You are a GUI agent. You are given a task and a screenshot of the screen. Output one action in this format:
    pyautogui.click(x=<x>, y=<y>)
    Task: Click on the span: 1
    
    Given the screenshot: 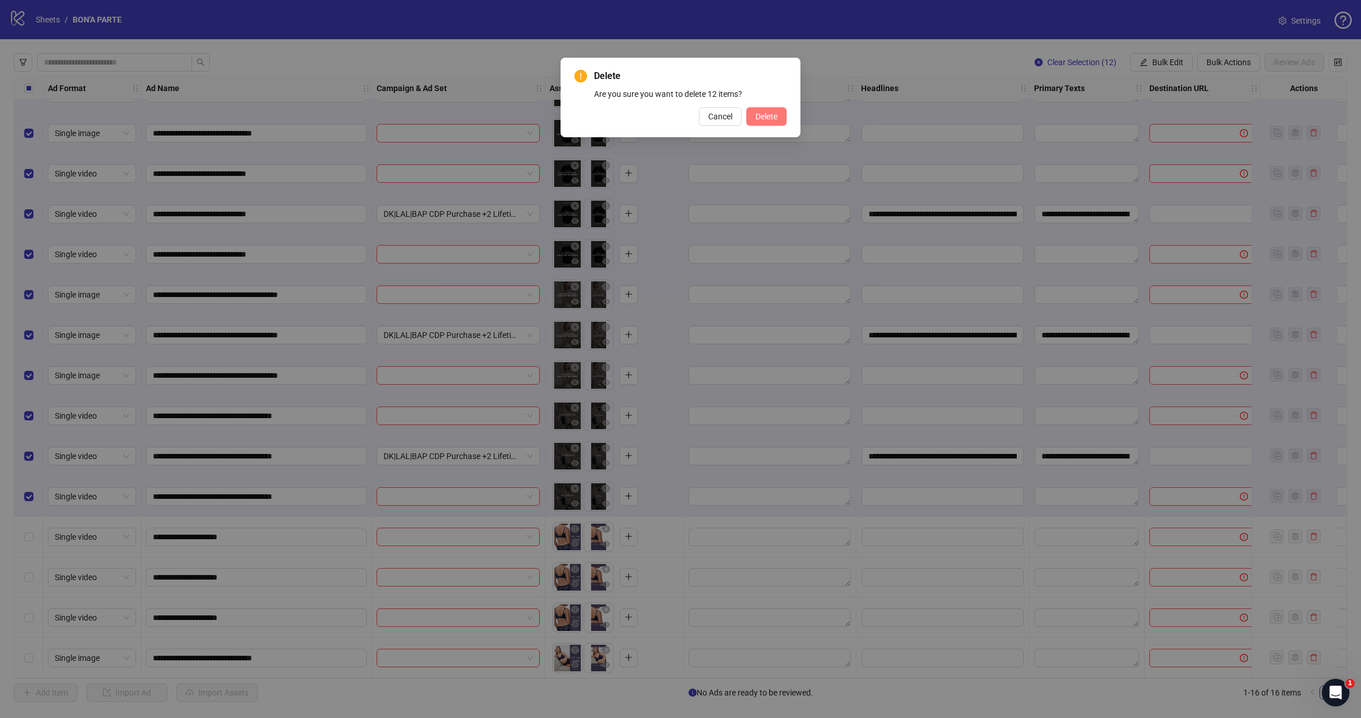 What is the action you would take?
    pyautogui.click(x=1350, y=684)
    